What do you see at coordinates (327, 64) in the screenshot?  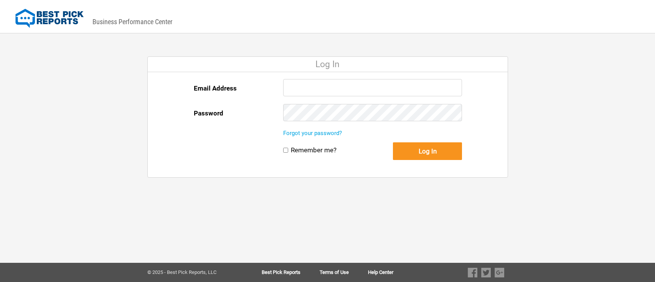 I see `div: Log In` at bounding box center [327, 64].